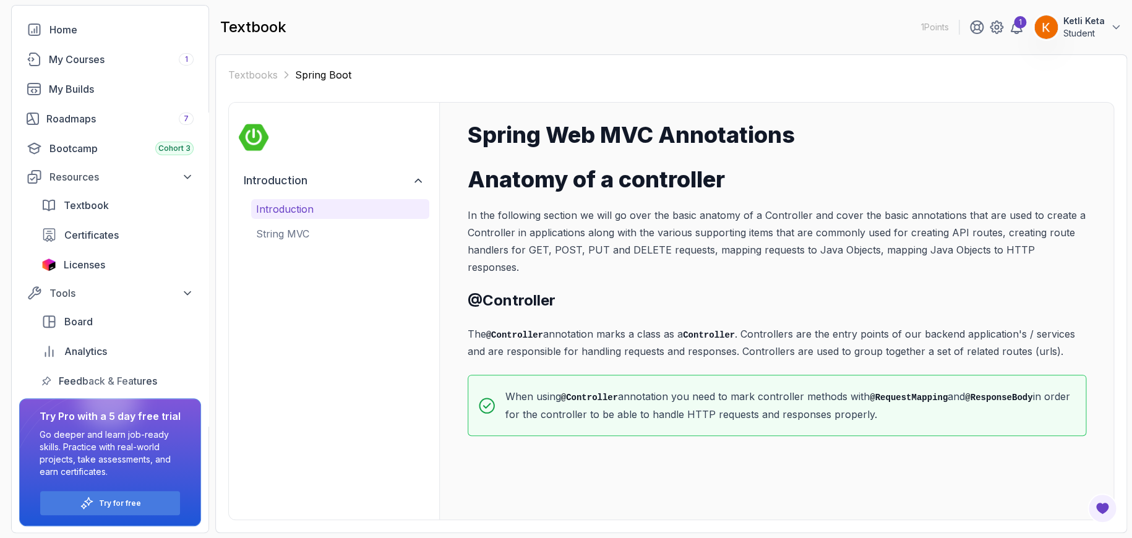  I want to click on p: String MVC, so click(340, 234).